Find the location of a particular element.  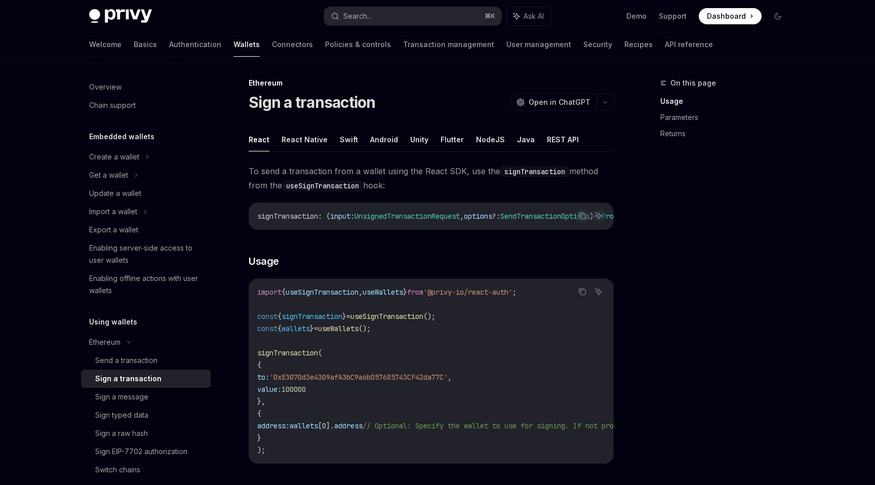

code: signTransaction is located at coordinates (535, 172).